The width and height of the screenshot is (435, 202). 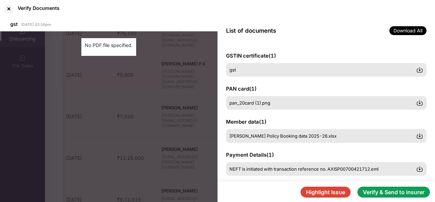 What do you see at coordinates (393, 192) in the screenshot?
I see `button: Verify & Send to insurer` at bounding box center [393, 192].